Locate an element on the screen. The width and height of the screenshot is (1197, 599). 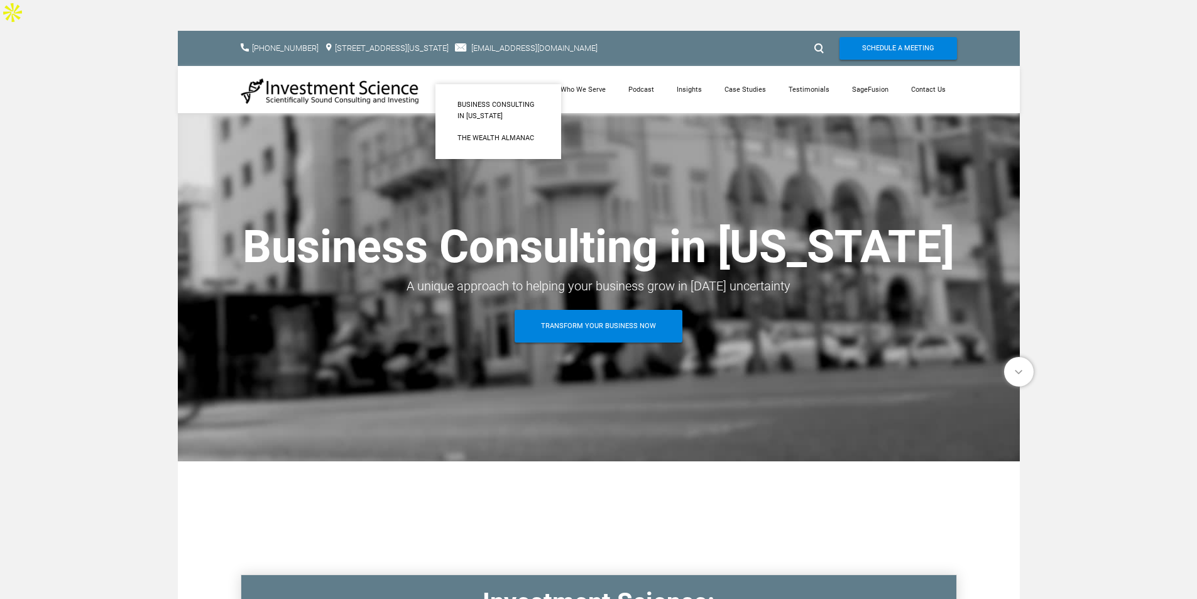
span: The Wealth Almanac​ is located at coordinates (498, 138).